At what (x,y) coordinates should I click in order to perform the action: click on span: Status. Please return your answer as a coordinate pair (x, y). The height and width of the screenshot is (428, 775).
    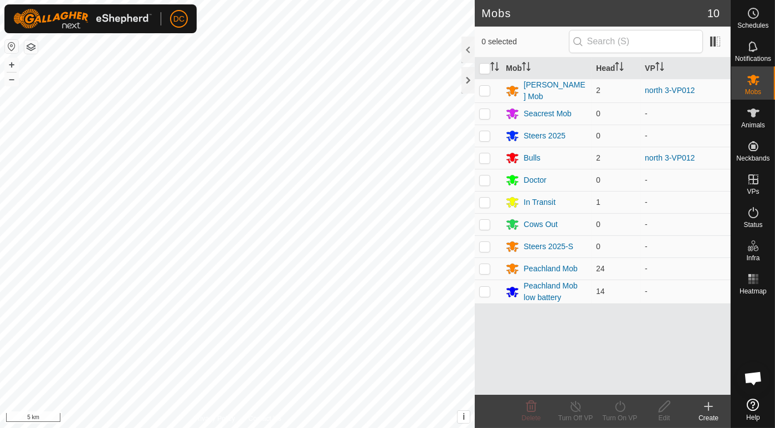
    Looking at the image, I should click on (753, 225).